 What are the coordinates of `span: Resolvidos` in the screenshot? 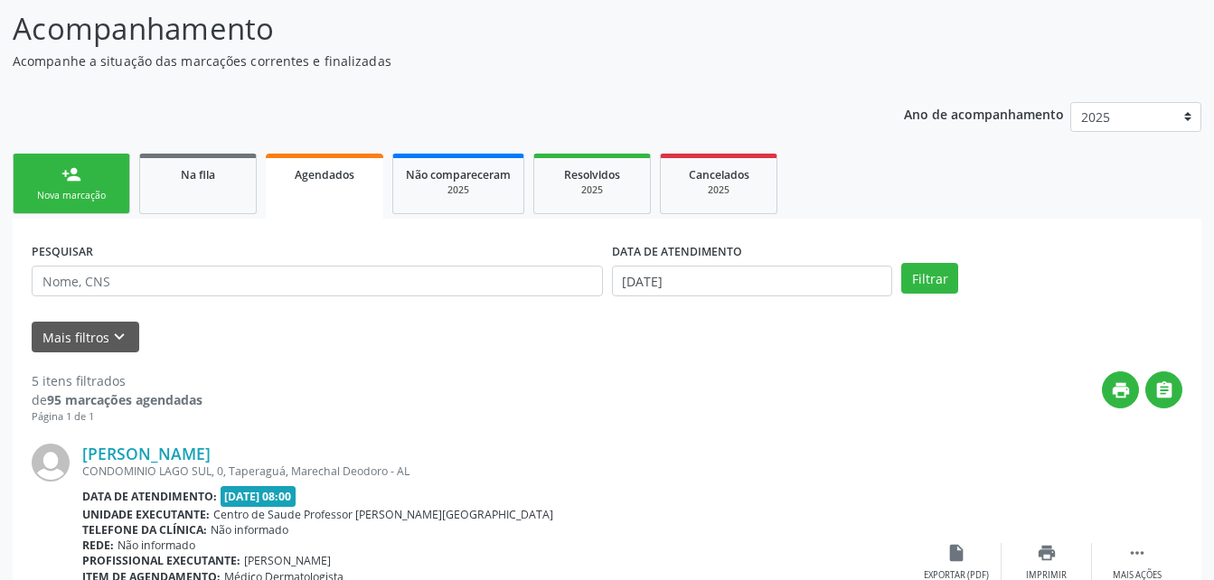 It's located at (592, 175).